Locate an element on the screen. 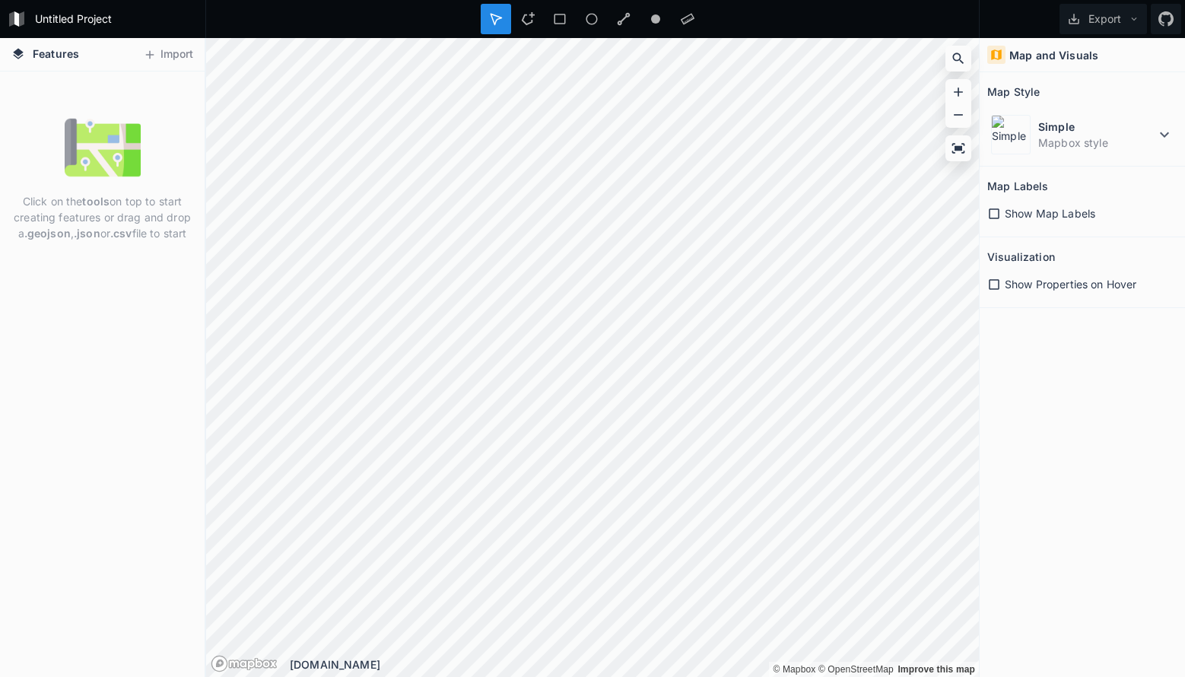  img: empty is located at coordinates (103, 148).